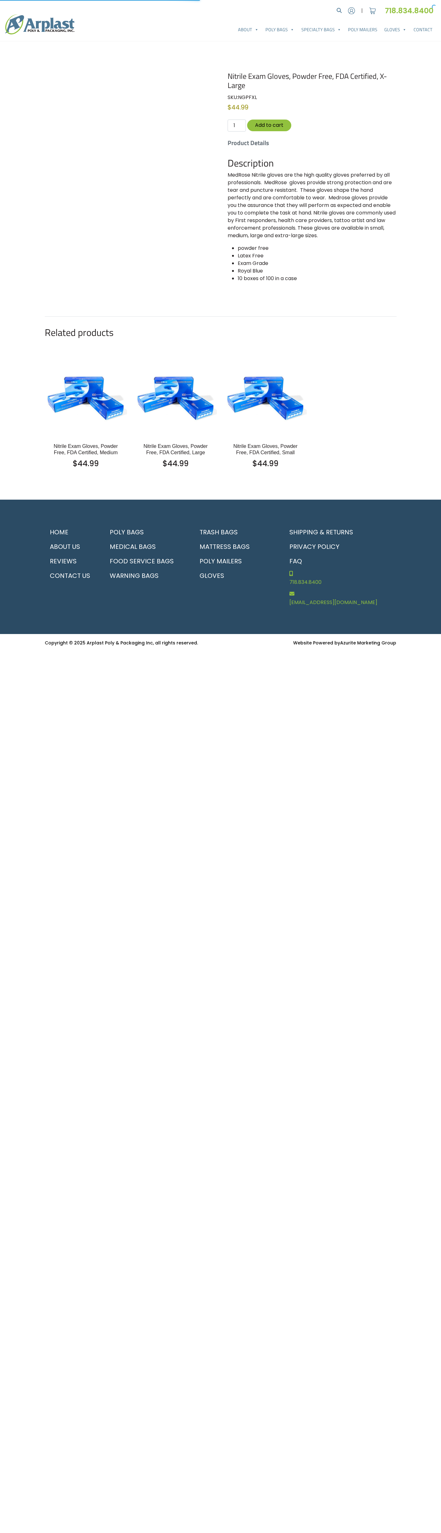 The height and width of the screenshot is (1533, 441). What do you see at coordinates (312, 143) in the screenshot?
I see `h5: Product Details` at bounding box center [312, 143].